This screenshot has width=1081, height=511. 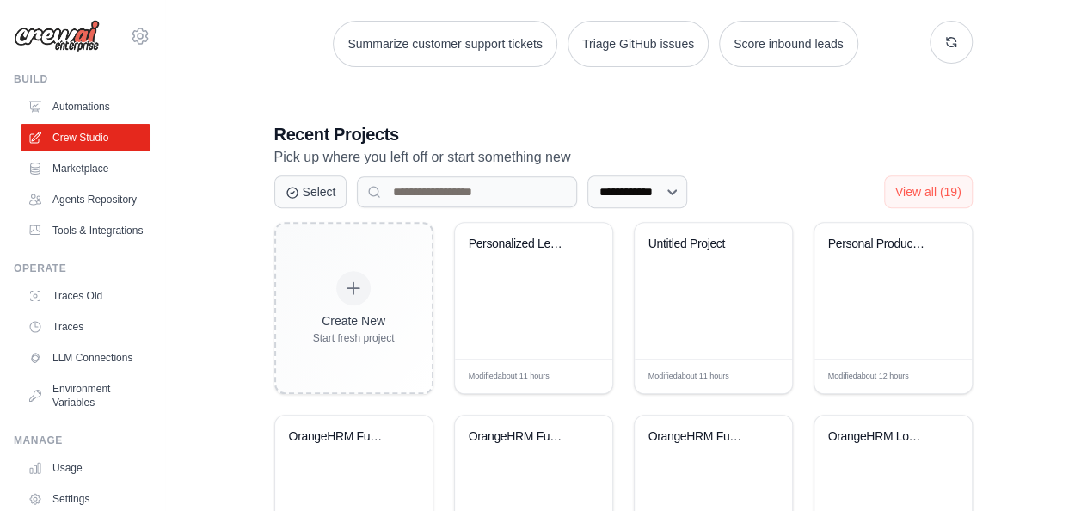 I want to click on a: Crew Studio, so click(x=85, y=138).